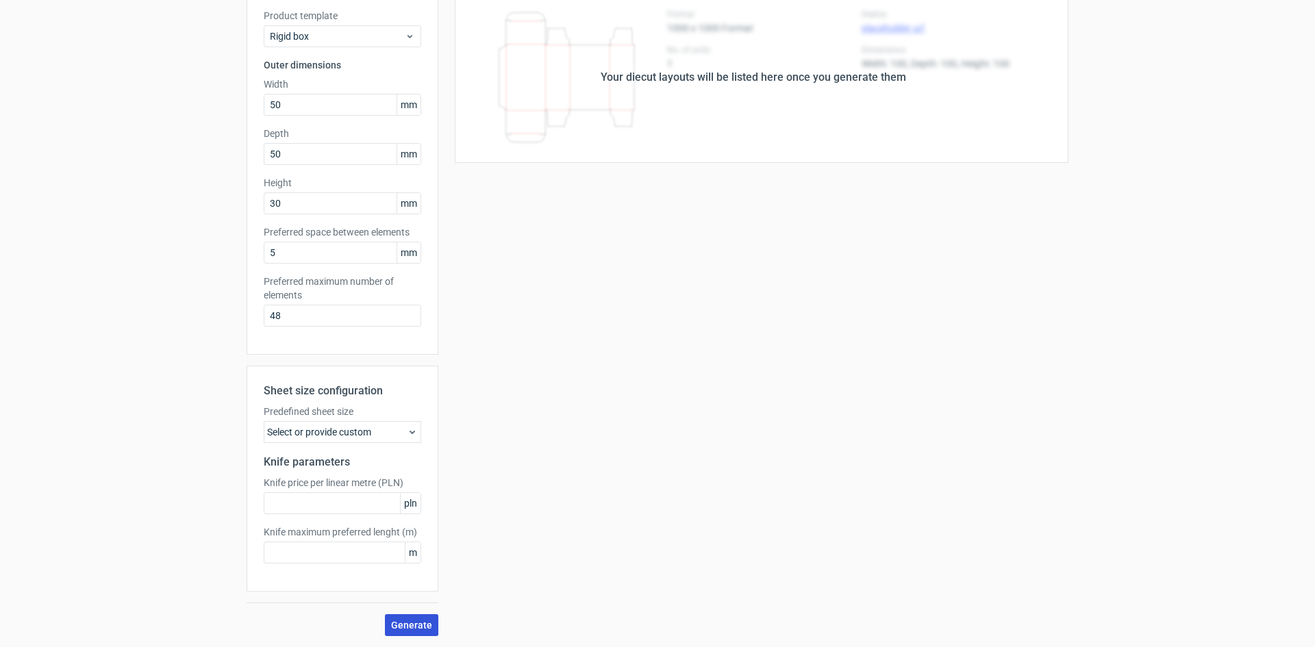 This screenshot has width=1315, height=647. I want to click on label: Knife maximum preferred lenght (m), so click(342, 532).